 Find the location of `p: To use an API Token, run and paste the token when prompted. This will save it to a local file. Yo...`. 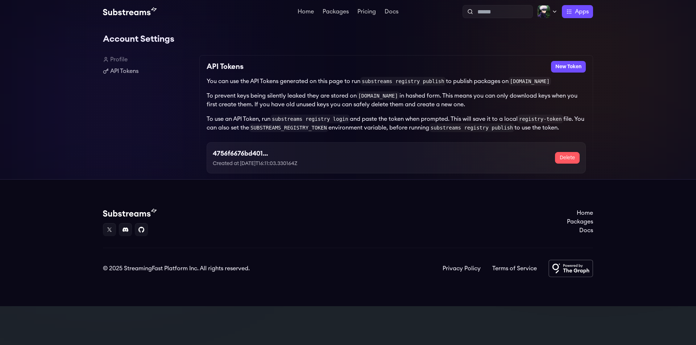

p: To use an API Token, run and paste the token when prompted. This will save it to a local file. Yo... is located at coordinates (396, 123).